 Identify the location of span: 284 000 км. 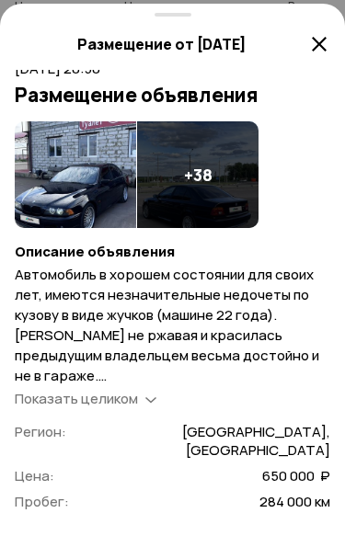
(294, 501).